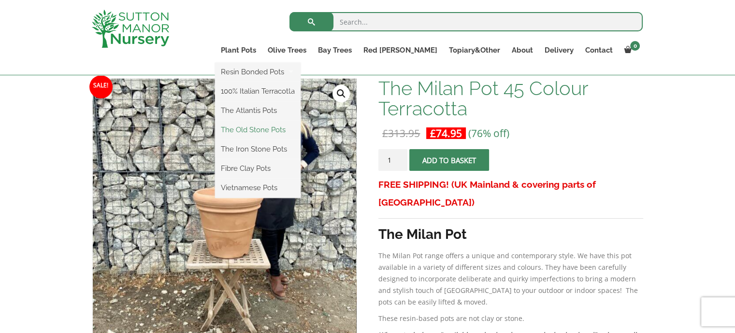  What do you see at coordinates (522, 50) in the screenshot?
I see `a: About` at bounding box center [522, 50].